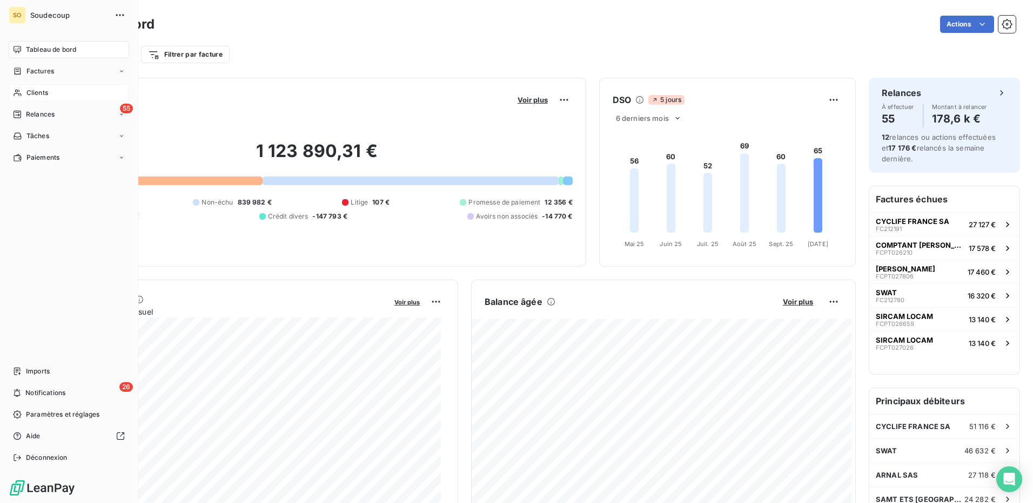 This screenshot has width=1033, height=503. I want to click on h6: Relances, so click(901, 93).